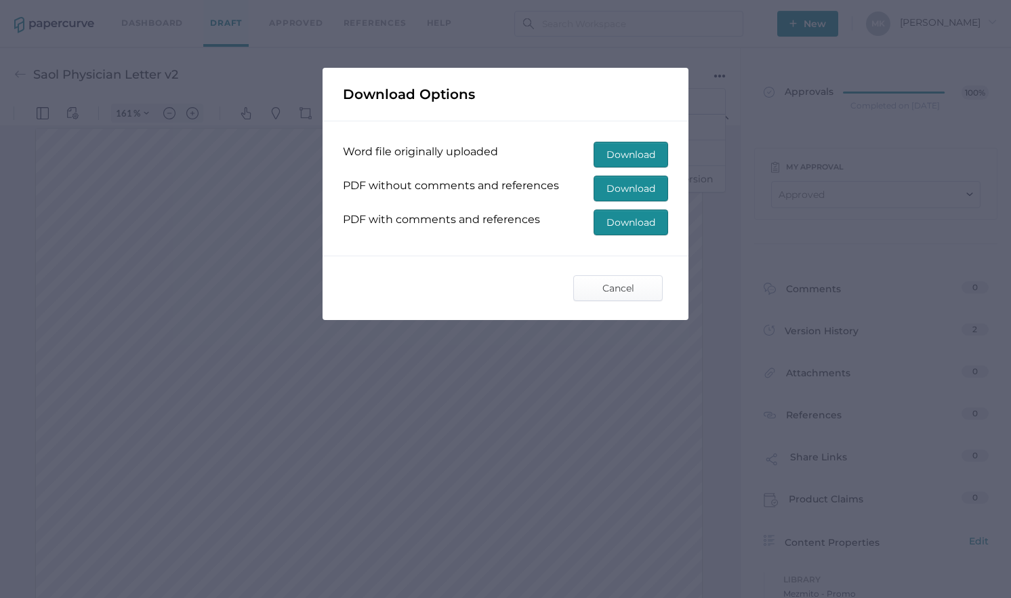 This screenshot has height=598, width=1011. Describe the element at coordinates (146, 12) in the screenshot. I see `img: chevron.svg` at that location.